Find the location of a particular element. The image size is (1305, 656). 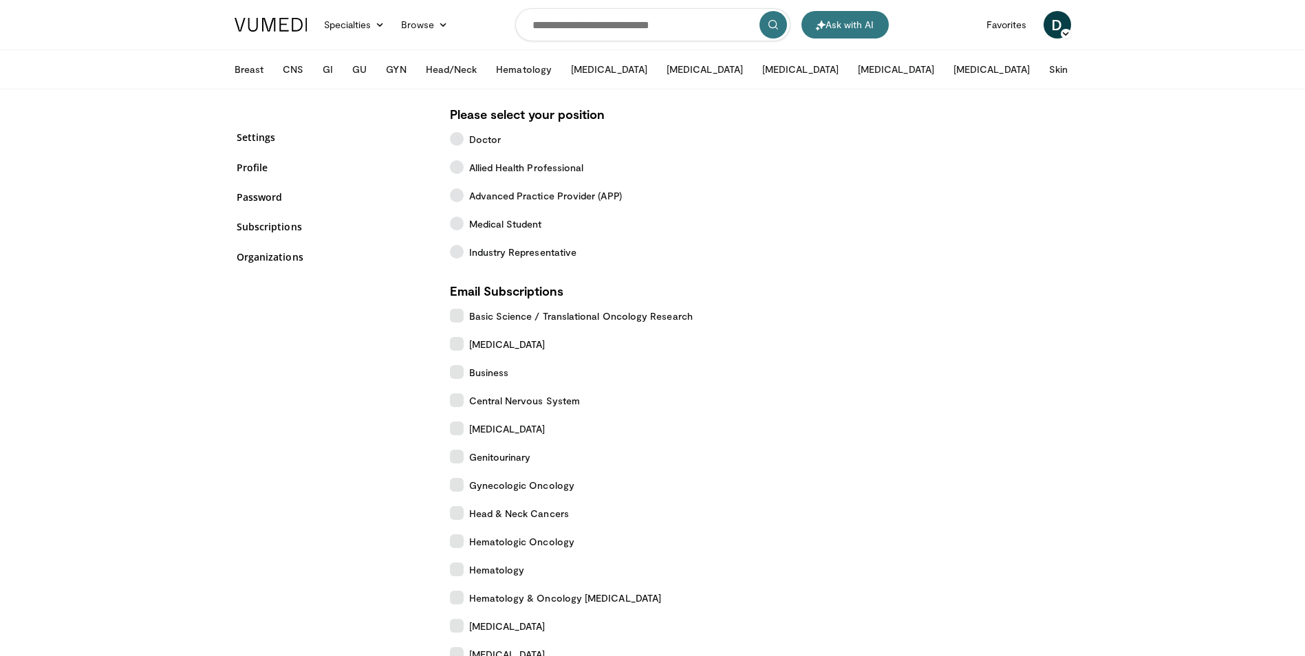

a: Favorites is located at coordinates (1007, 25).